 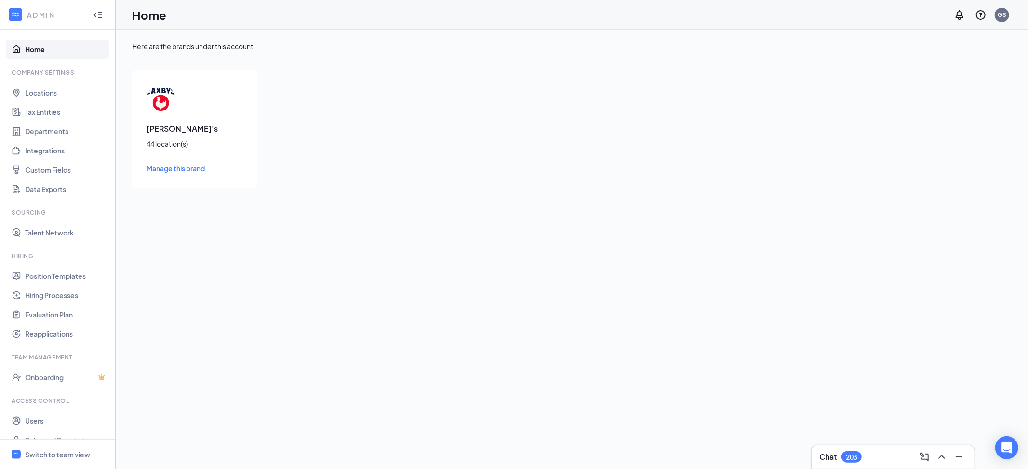 I want to click on a: Manage this brand, so click(x=195, y=168).